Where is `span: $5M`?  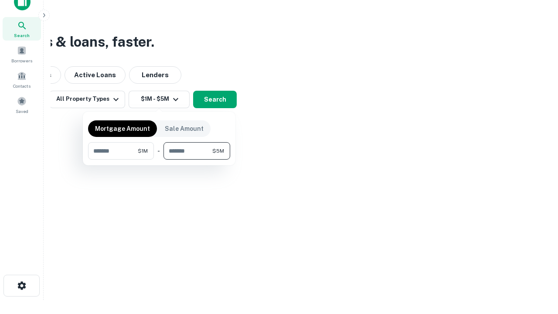 span: $5M is located at coordinates (218, 151).